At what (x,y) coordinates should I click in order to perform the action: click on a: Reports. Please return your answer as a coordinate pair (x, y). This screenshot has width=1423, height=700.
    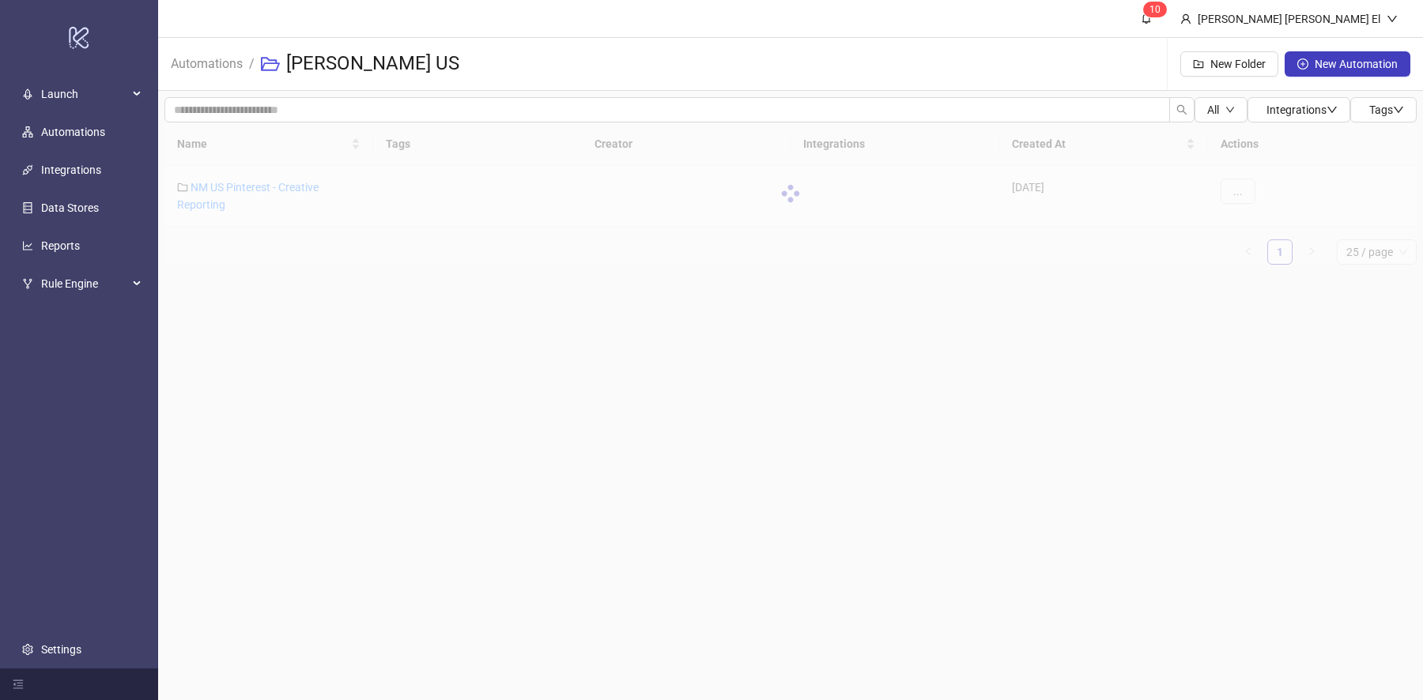
    Looking at the image, I should click on (60, 246).